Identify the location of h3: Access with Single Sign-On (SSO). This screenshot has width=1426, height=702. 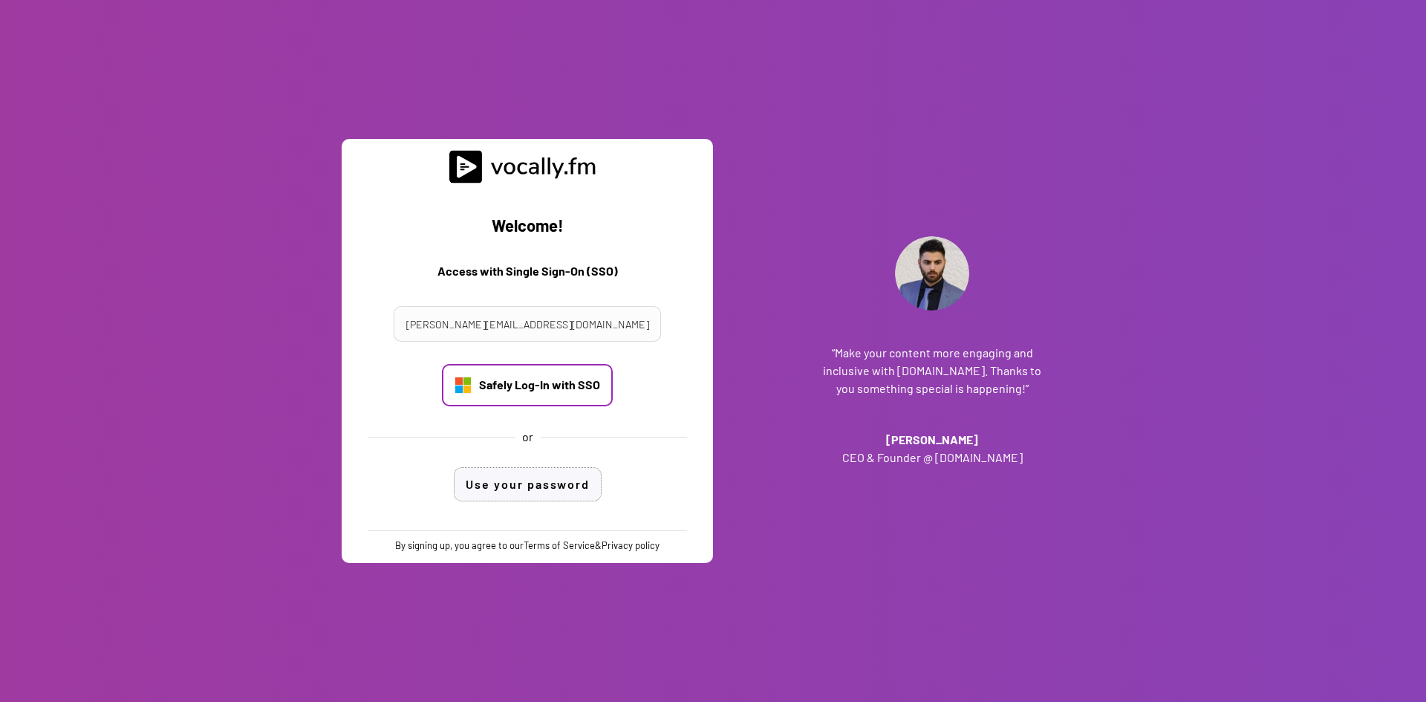
(527, 275).